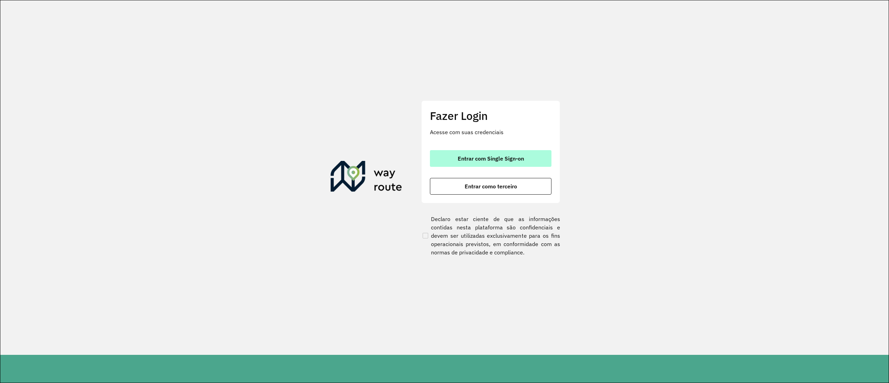 The width and height of the screenshot is (889, 383). I want to click on h2: Fazer Login, so click(491, 116).